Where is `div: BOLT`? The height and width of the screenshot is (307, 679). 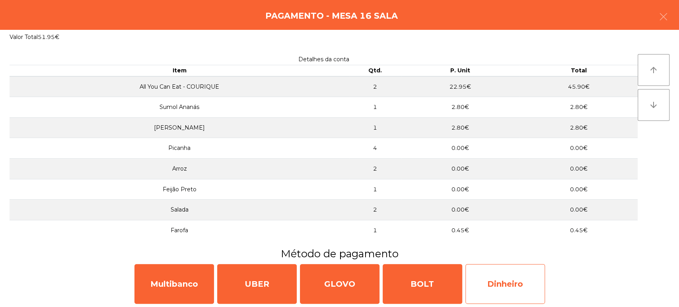
div: BOLT is located at coordinates (422, 284).